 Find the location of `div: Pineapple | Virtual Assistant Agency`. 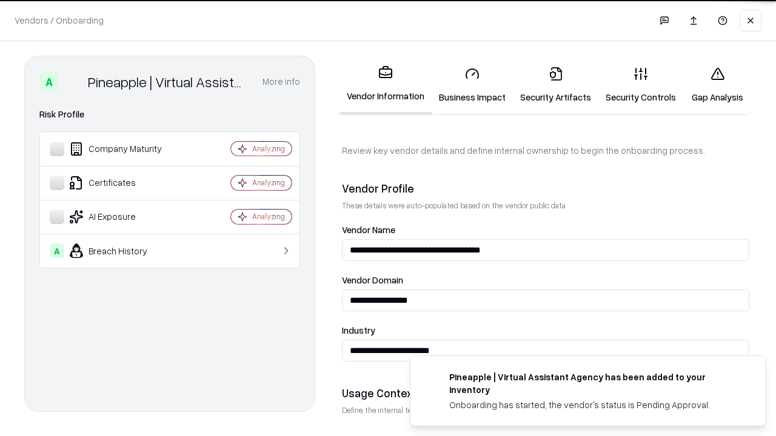

div: Pineapple | Virtual Assistant Agency is located at coordinates (168, 82).